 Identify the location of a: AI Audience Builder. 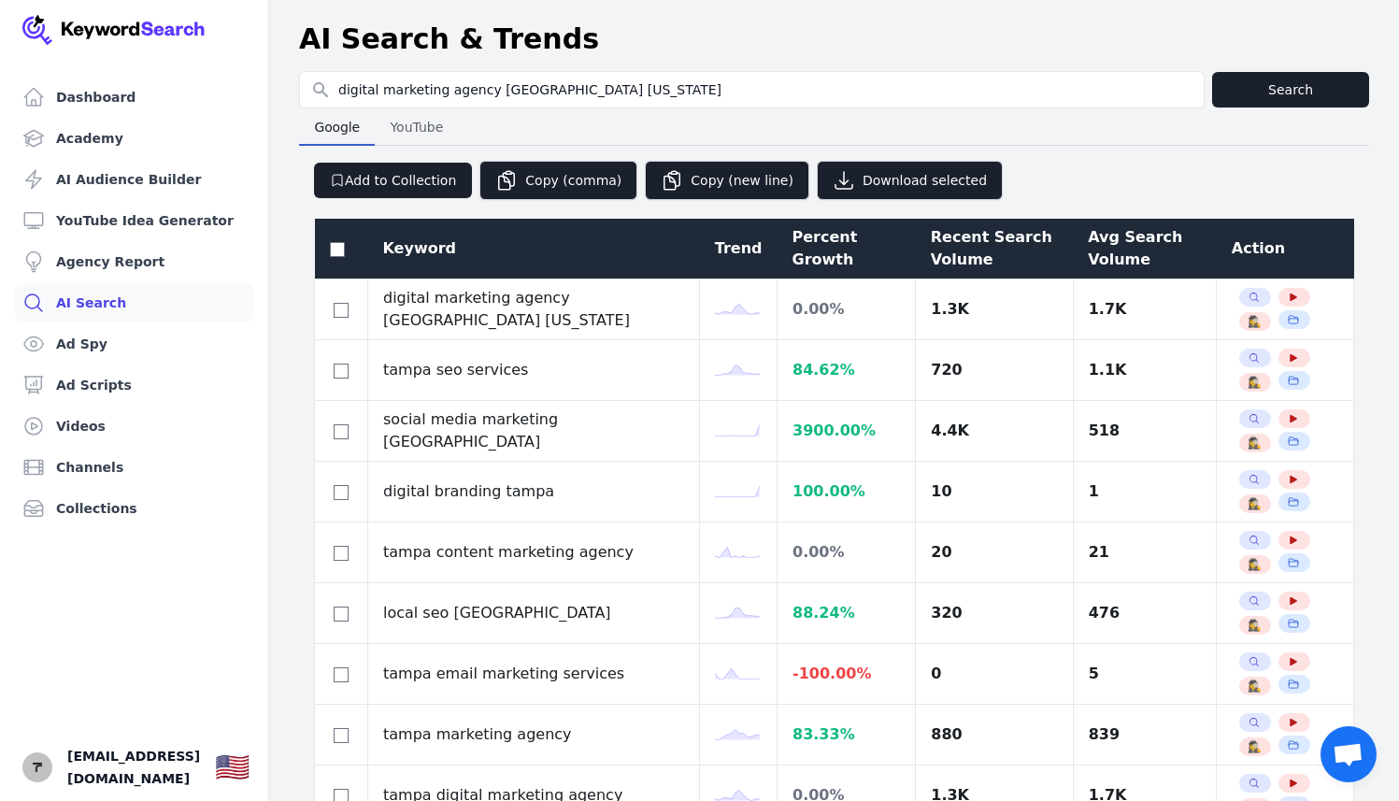
(134, 179).